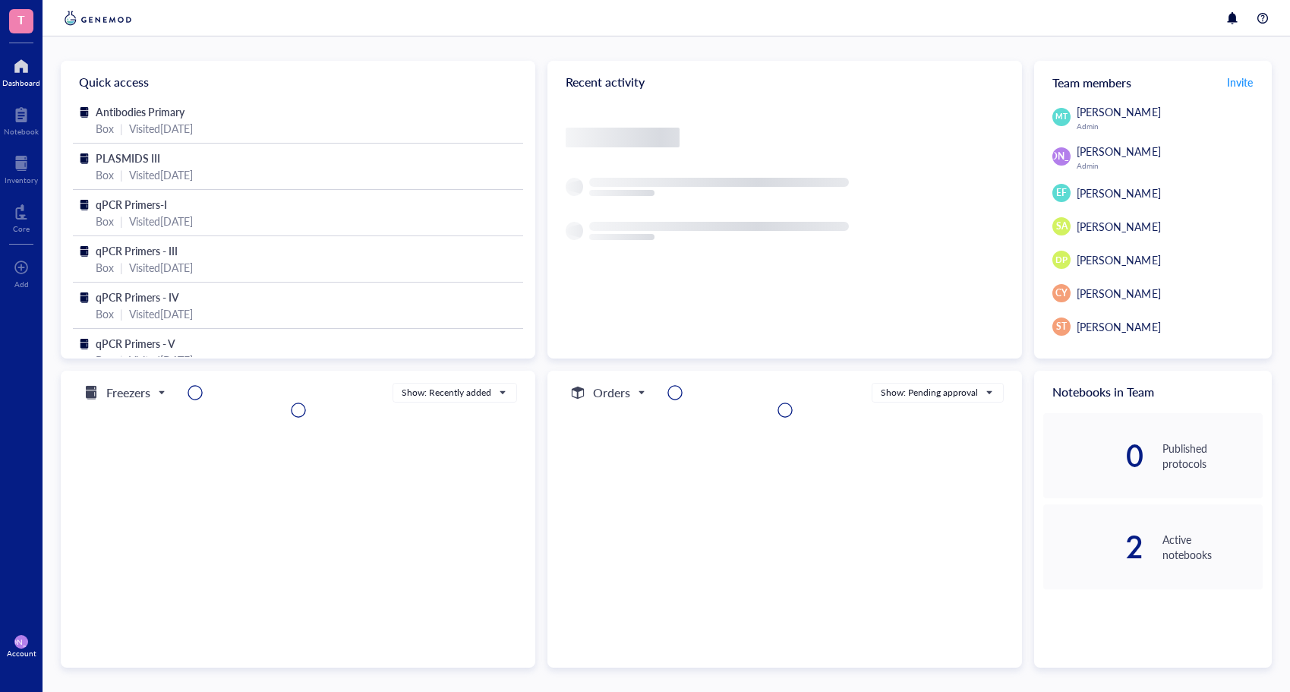 Image resolution: width=1290 pixels, height=692 pixels. What do you see at coordinates (1062, 293) in the screenshot?
I see `span: CY` at bounding box center [1062, 293].